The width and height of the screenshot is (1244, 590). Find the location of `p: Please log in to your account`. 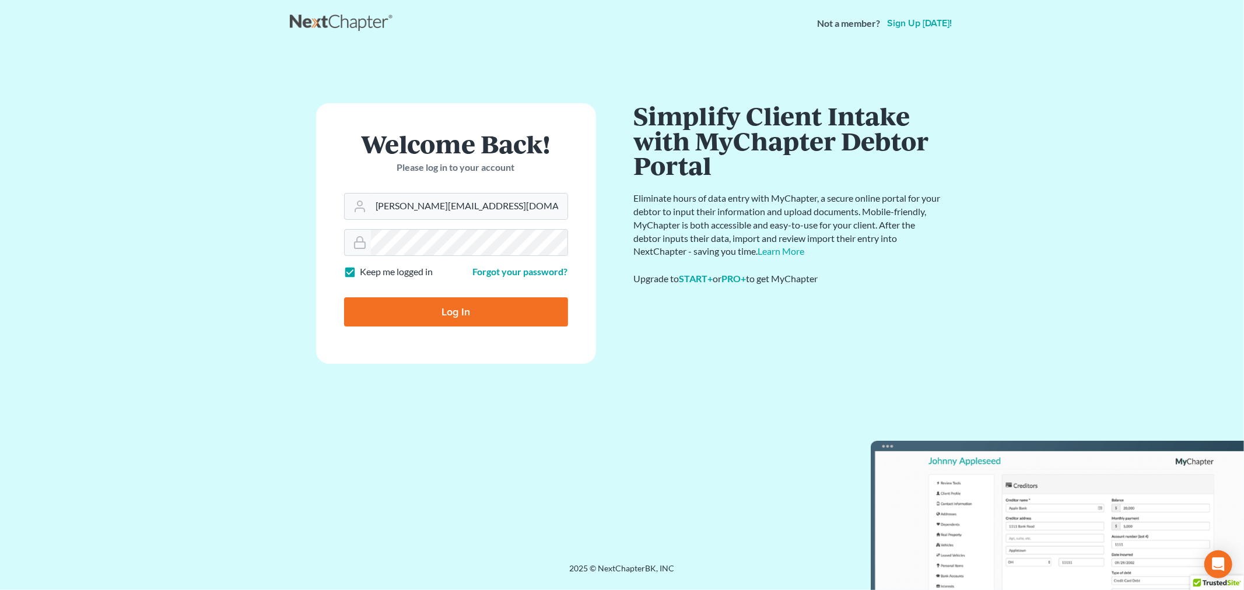

p: Please log in to your account is located at coordinates (456, 167).